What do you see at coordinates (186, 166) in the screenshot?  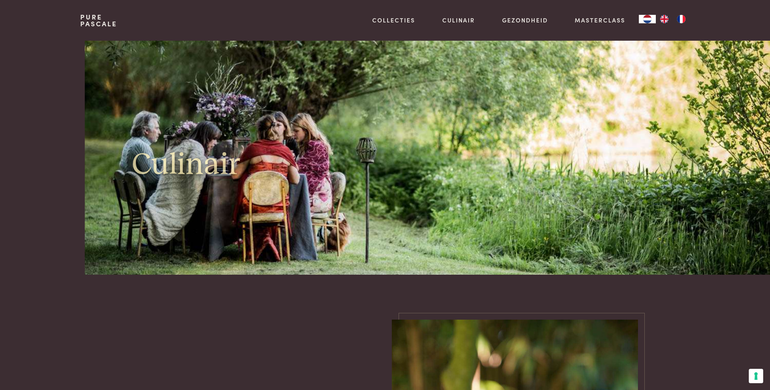 I see `h1: Culinair` at bounding box center [186, 166].